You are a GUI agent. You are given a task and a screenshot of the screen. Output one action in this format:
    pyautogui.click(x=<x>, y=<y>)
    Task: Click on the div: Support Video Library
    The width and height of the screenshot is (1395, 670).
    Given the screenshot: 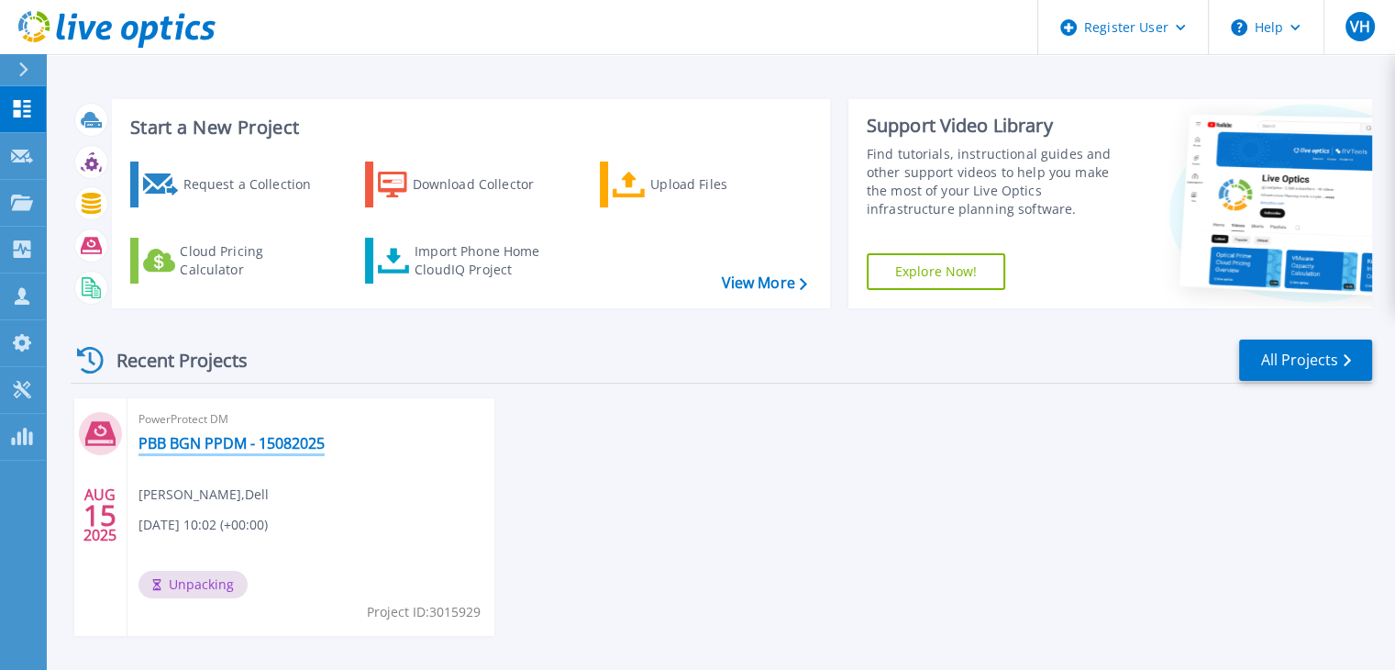 What is the action you would take?
    pyautogui.click(x=998, y=126)
    